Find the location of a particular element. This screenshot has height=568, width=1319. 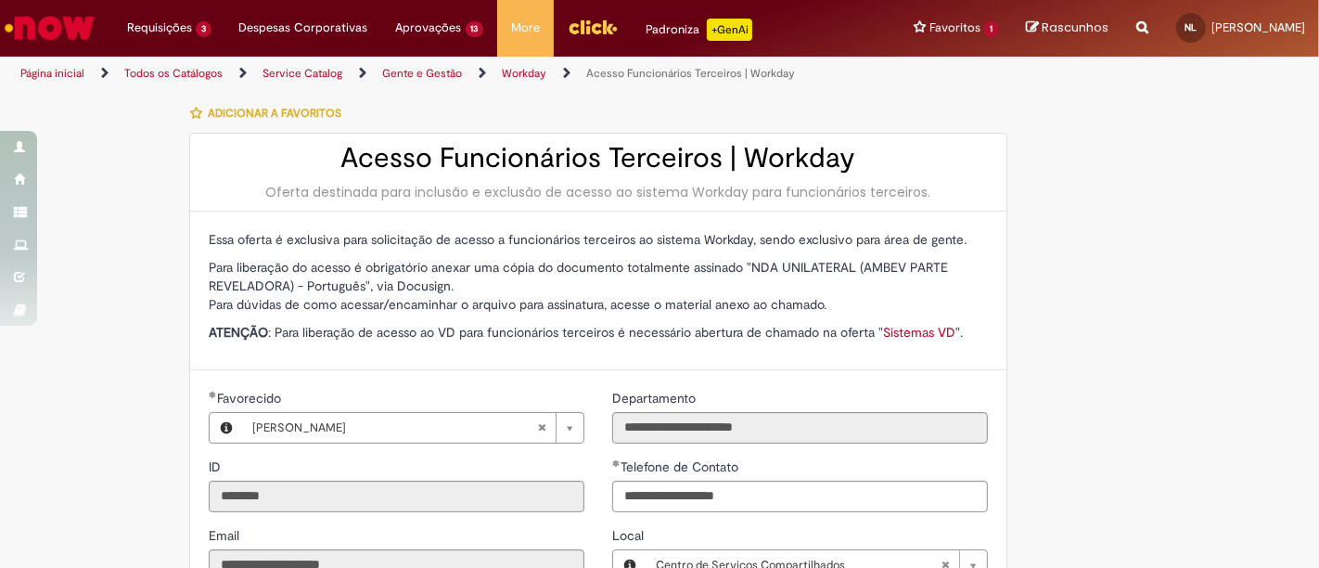

div: Oferta destinada para inclusão e exclusão de acesso ao sistema Workday para funcionários terceiros. is located at coordinates (598, 192).